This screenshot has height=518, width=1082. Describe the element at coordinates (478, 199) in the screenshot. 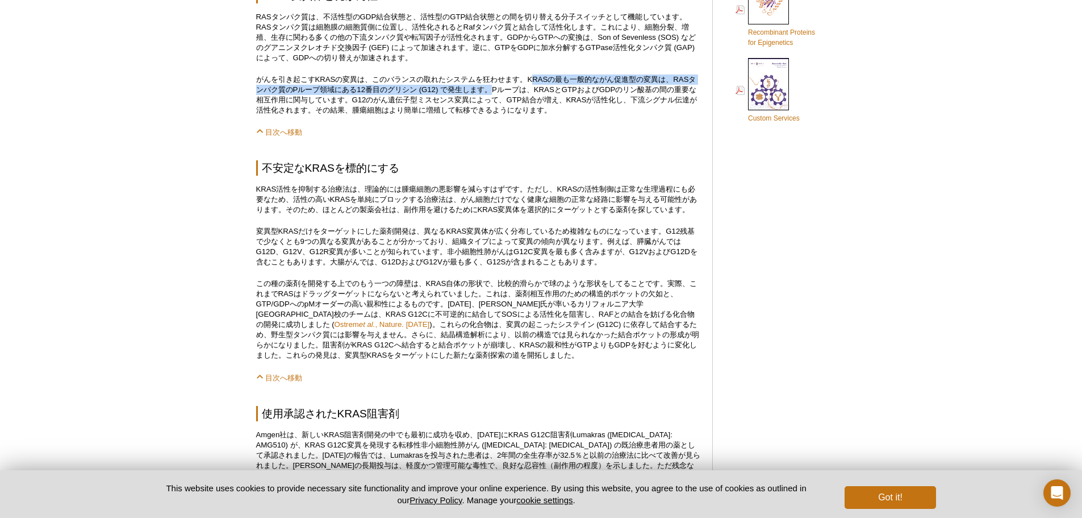

I see `p: KRAS活性を抑制する治療法は、理論的には腫瘍細胞の悪影響を減らすはずです。ただし、KRASの活性制御は正常な生理過程にも必要なため、活性の高いKRASを単純にブロックする治療法は、がん細胞だけ...` at that location.